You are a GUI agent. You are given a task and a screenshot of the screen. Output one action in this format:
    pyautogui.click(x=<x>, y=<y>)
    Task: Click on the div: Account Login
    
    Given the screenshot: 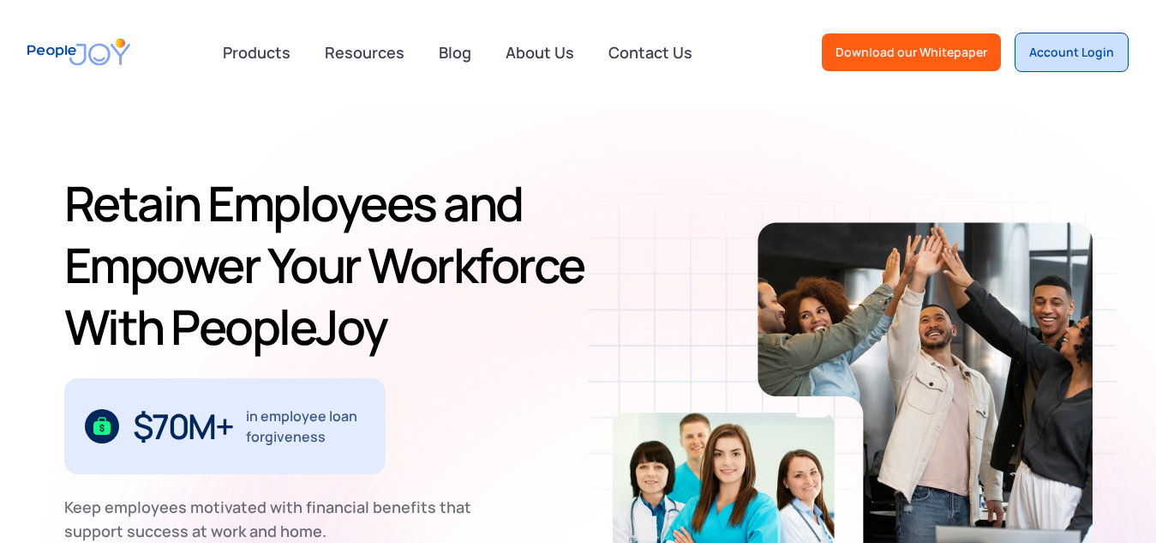 What is the action you would take?
    pyautogui.click(x=1072, y=52)
    